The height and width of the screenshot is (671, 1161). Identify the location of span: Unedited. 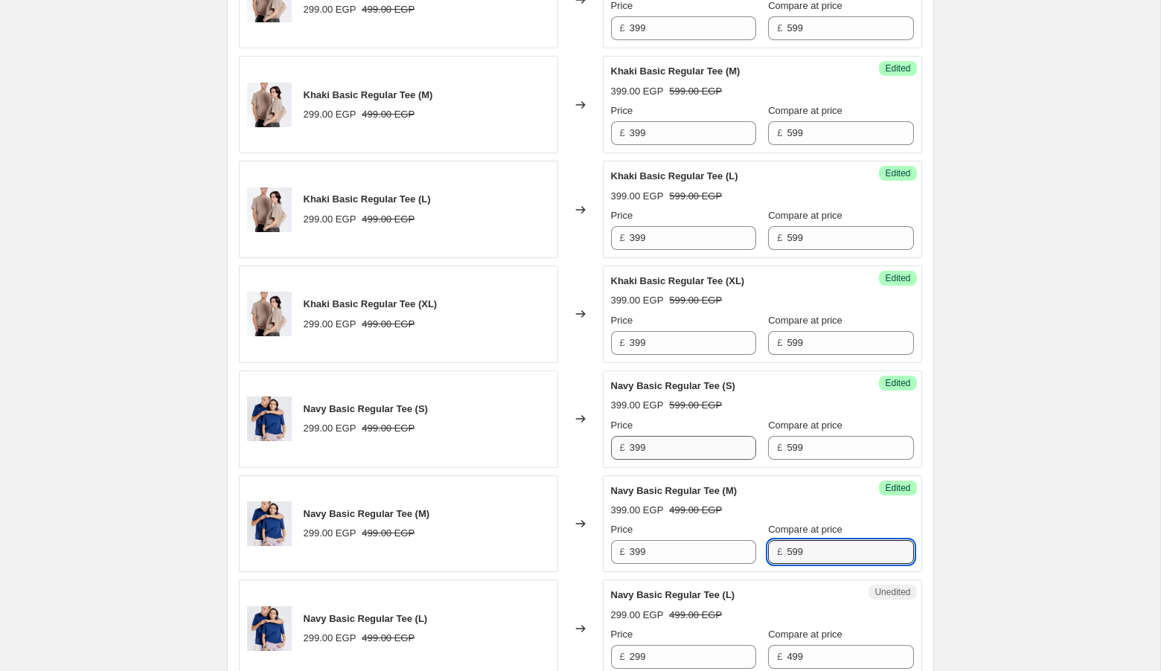
(893, 593).